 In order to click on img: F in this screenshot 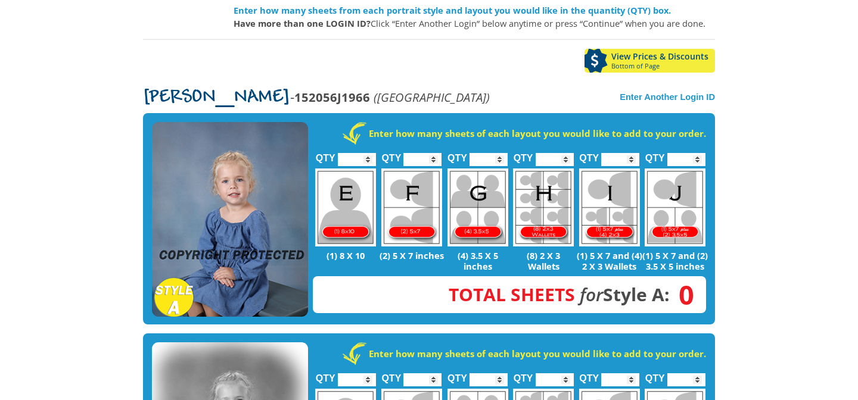, I will do `click(412, 207)`.